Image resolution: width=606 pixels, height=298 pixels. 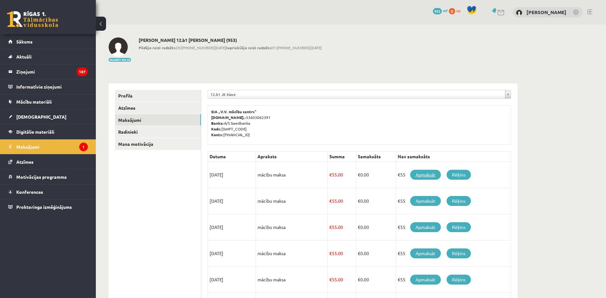 I want to click on legend: Informatīvie ziņojumi, so click(x=52, y=87).